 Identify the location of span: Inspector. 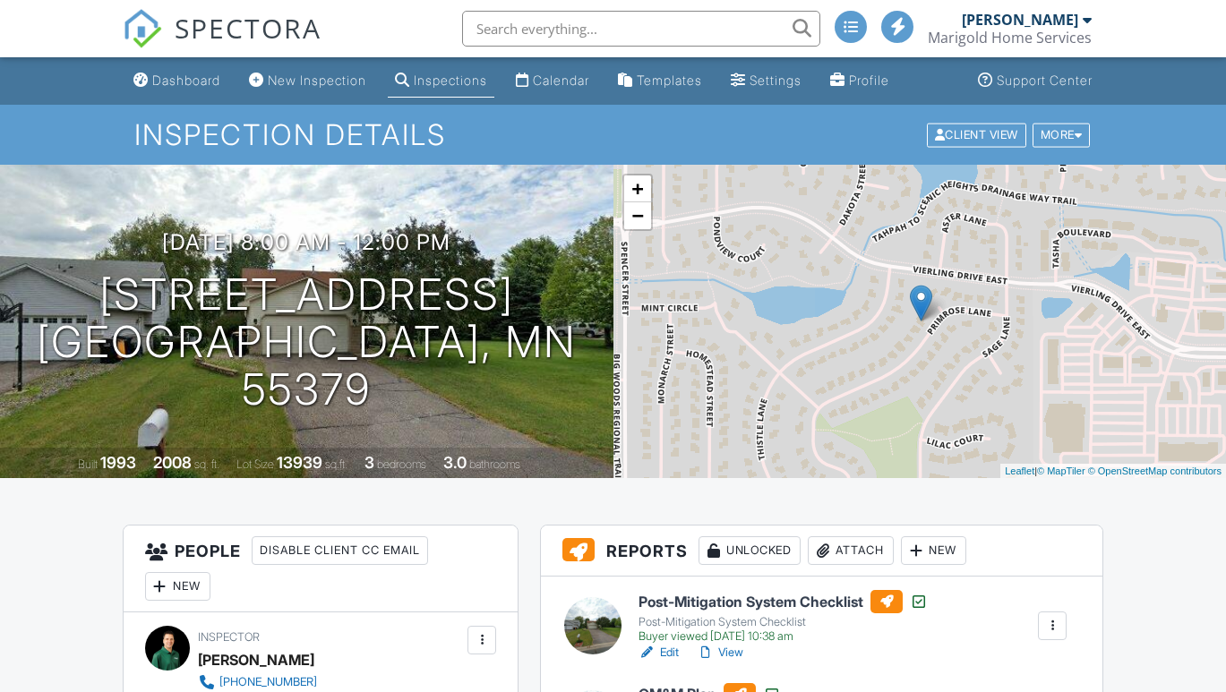
(228, 637).